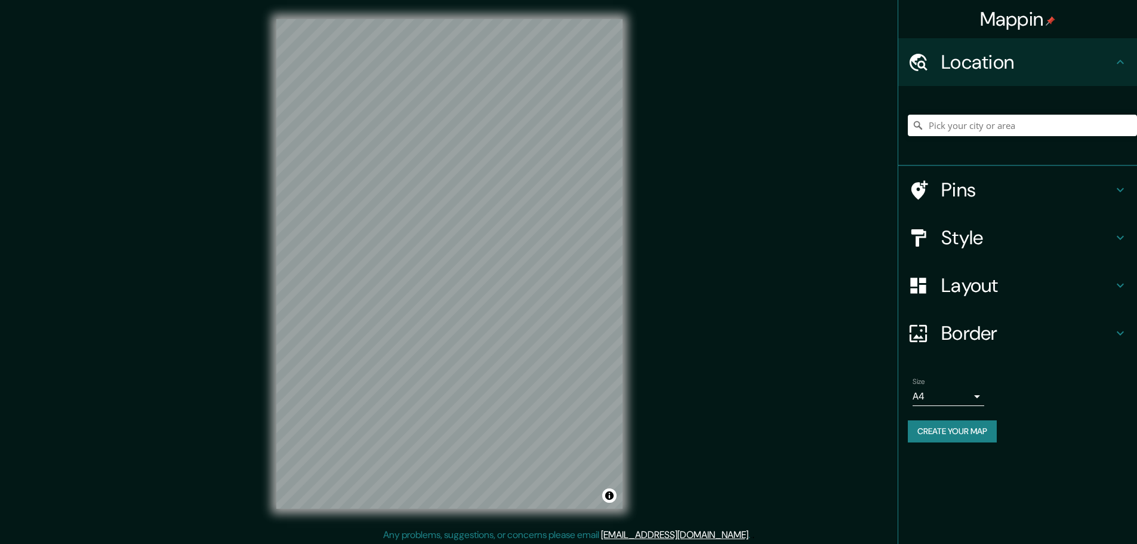 The width and height of the screenshot is (1137, 544). Describe the element at coordinates (1027, 333) in the screenshot. I see `h4: Border` at that location.